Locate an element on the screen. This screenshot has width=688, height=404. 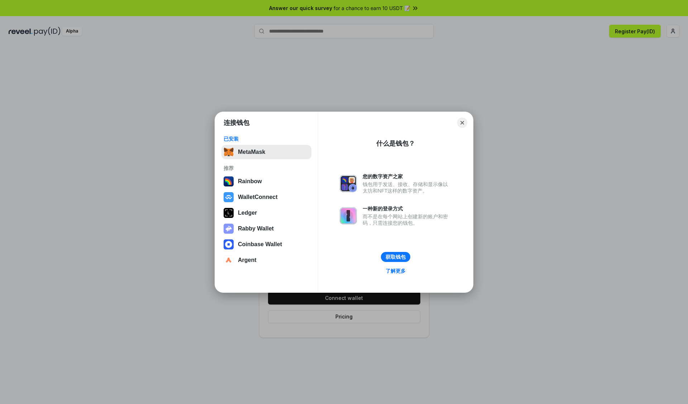
div: Ledger is located at coordinates (247, 213).